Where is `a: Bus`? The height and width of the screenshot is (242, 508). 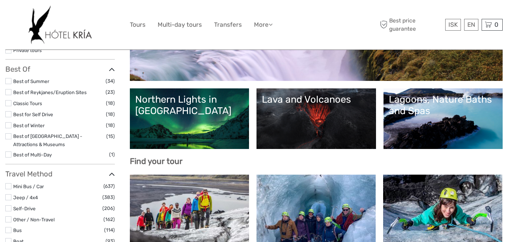
a: Bus is located at coordinates (17, 230).